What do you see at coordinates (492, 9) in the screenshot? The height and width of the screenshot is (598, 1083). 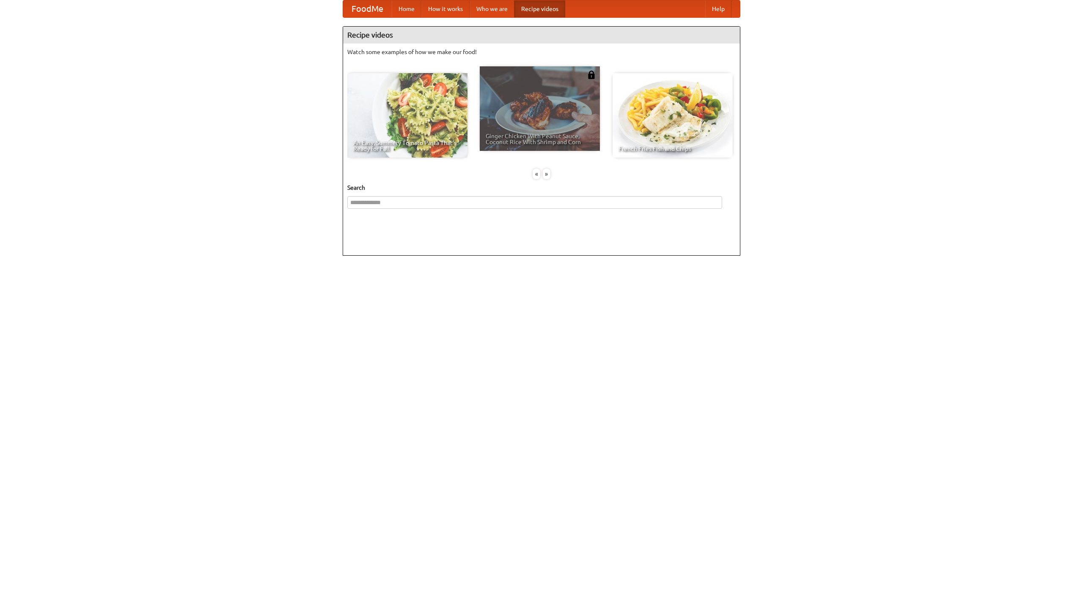 I see `a: Who we are` at bounding box center [492, 9].